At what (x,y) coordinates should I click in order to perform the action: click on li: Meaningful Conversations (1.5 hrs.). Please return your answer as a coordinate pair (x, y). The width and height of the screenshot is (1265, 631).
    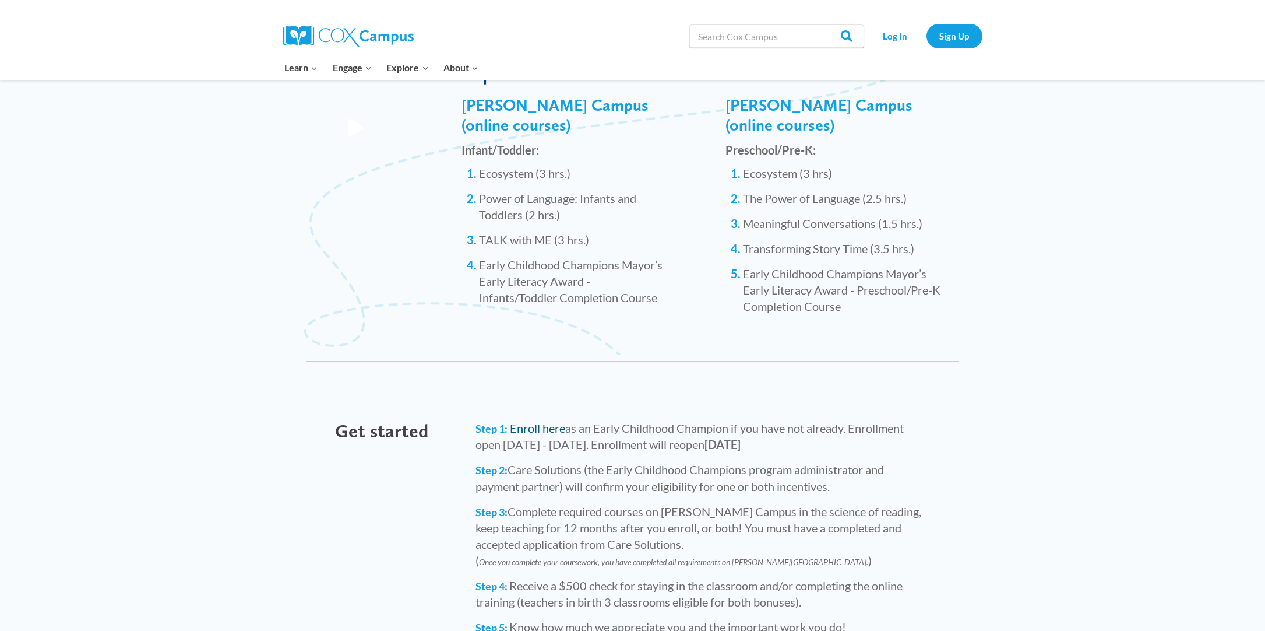
    Looking at the image, I should click on (847, 223).